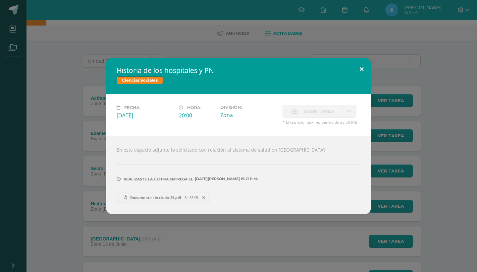 The image size is (477, 272). Describe the element at coordinates (132, 107) in the screenshot. I see `span: Fecha:` at that location.